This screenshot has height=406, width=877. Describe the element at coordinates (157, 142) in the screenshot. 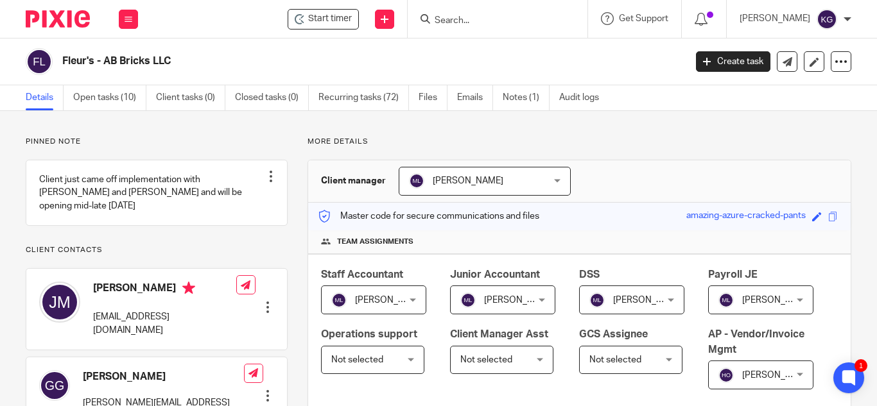

I see `p: Pinned note` at that location.